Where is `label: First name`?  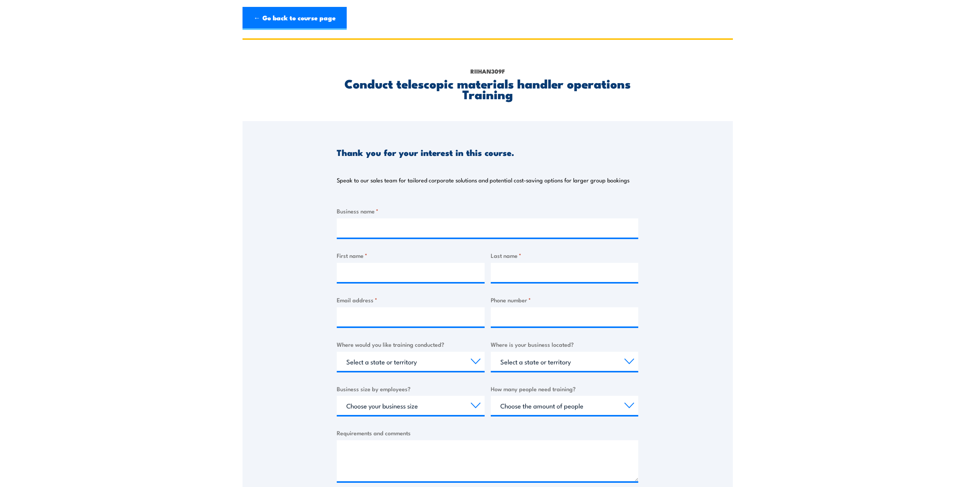 label: First name is located at coordinates (411, 255).